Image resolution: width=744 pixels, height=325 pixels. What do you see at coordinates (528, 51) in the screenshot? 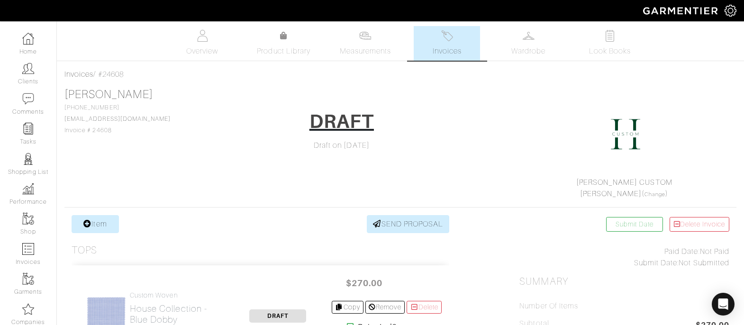
I see `span: Wardrobe` at bounding box center [528, 51].